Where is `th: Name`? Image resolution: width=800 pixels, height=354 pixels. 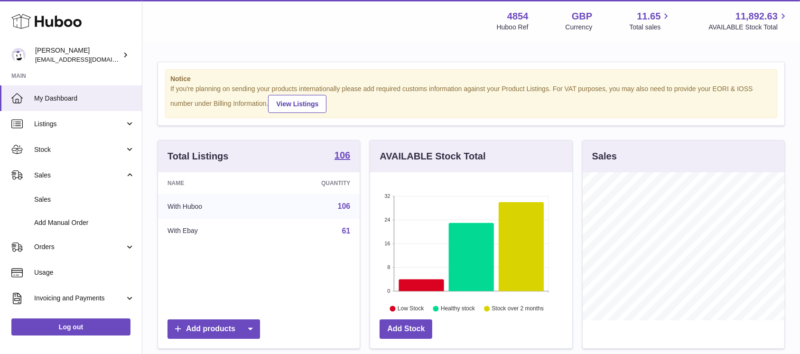 th: Name is located at coordinates (211, 183).